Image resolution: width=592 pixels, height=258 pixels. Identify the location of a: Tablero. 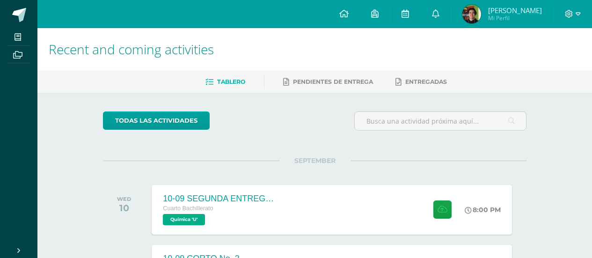
(225, 82).